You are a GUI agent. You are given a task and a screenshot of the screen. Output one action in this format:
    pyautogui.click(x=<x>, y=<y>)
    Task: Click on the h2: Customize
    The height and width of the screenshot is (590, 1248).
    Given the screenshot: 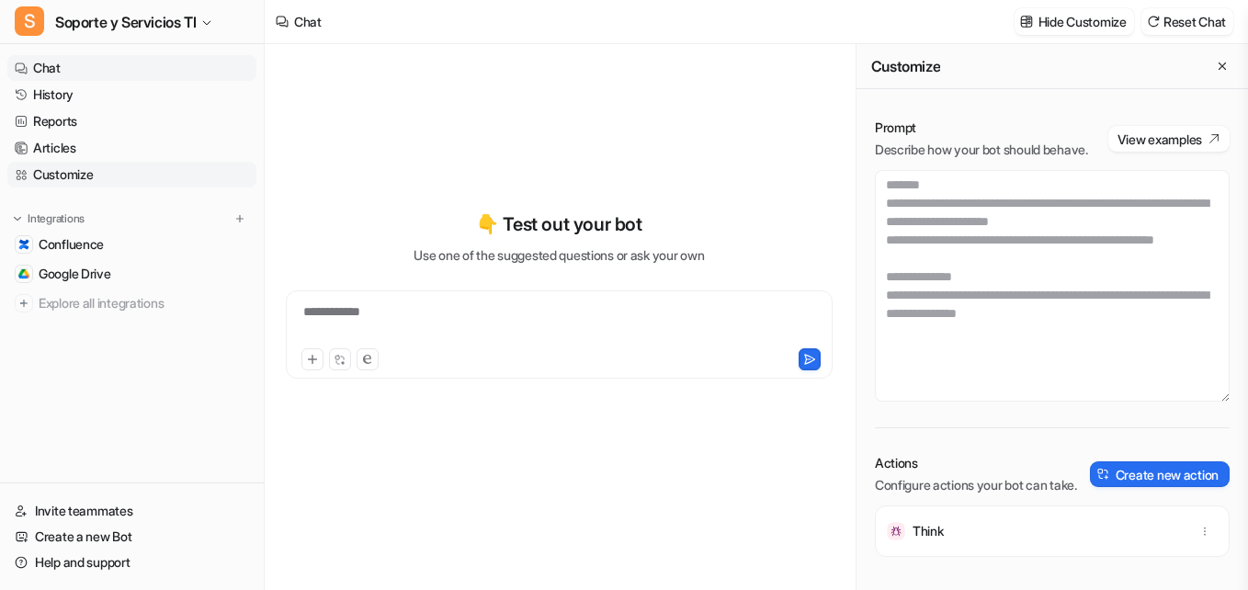 What is the action you would take?
    pyautogui.click(x=905, y=66)
    